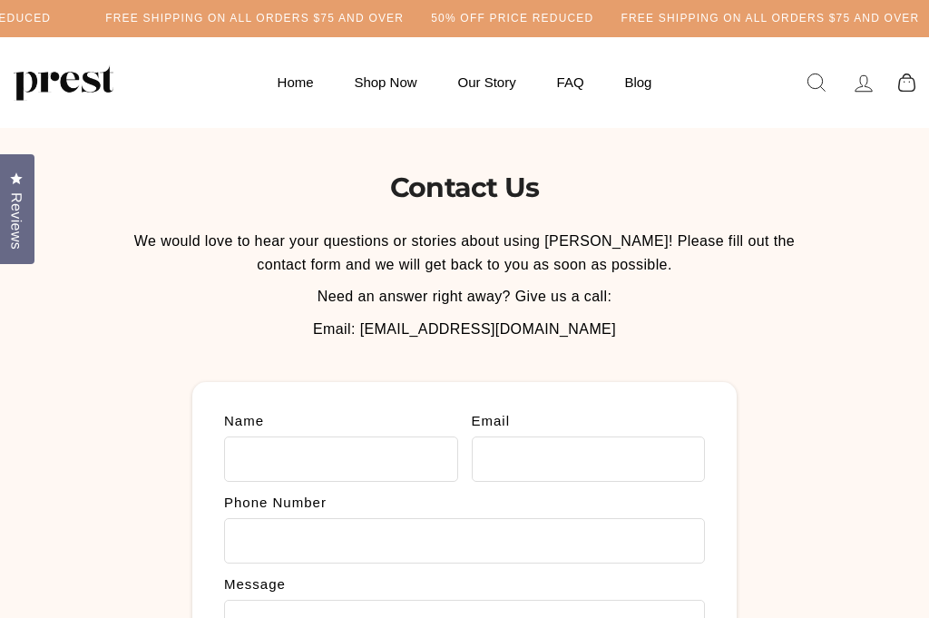  Describe the element at coordinates (341, 420) in the screenshot. I see `label: Name` at that location.